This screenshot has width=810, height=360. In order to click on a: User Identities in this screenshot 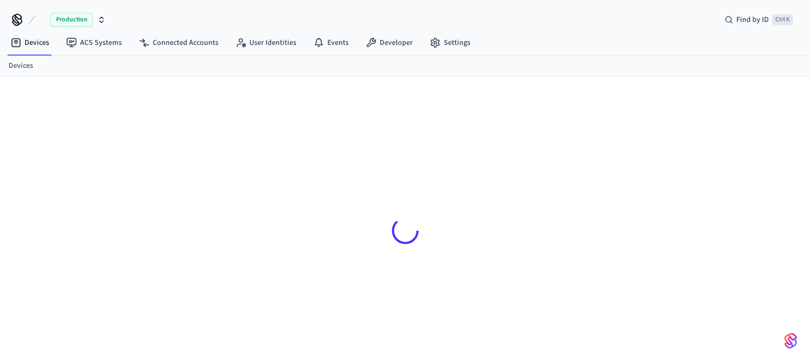, I will do `click(266, 43)`.